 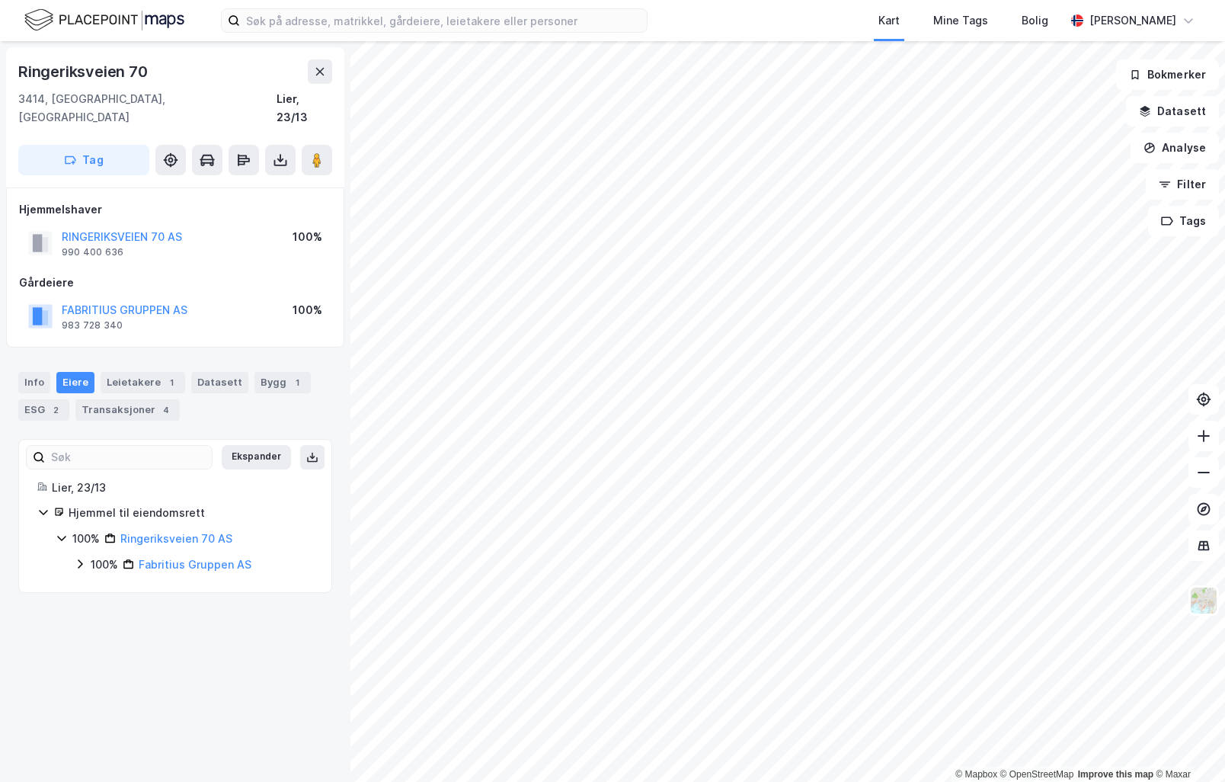 I want to click on div: Datasett, so click(x=219, y=383).